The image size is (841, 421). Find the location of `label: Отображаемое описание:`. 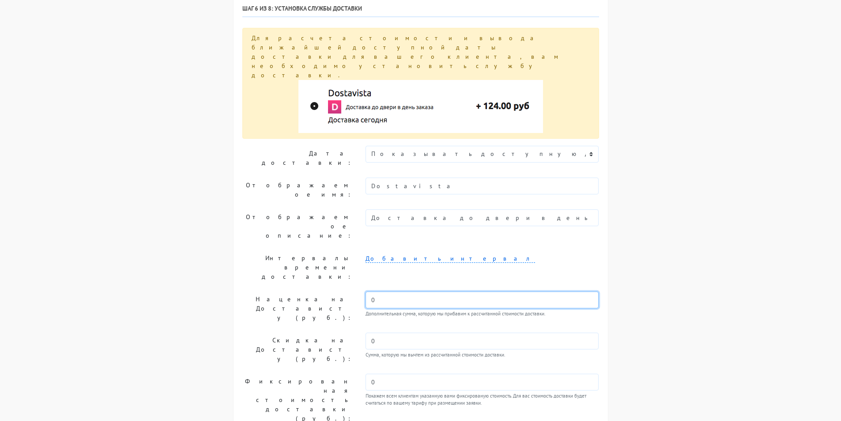

label: Отображаемое описание: is located at coordinates (297, 226).